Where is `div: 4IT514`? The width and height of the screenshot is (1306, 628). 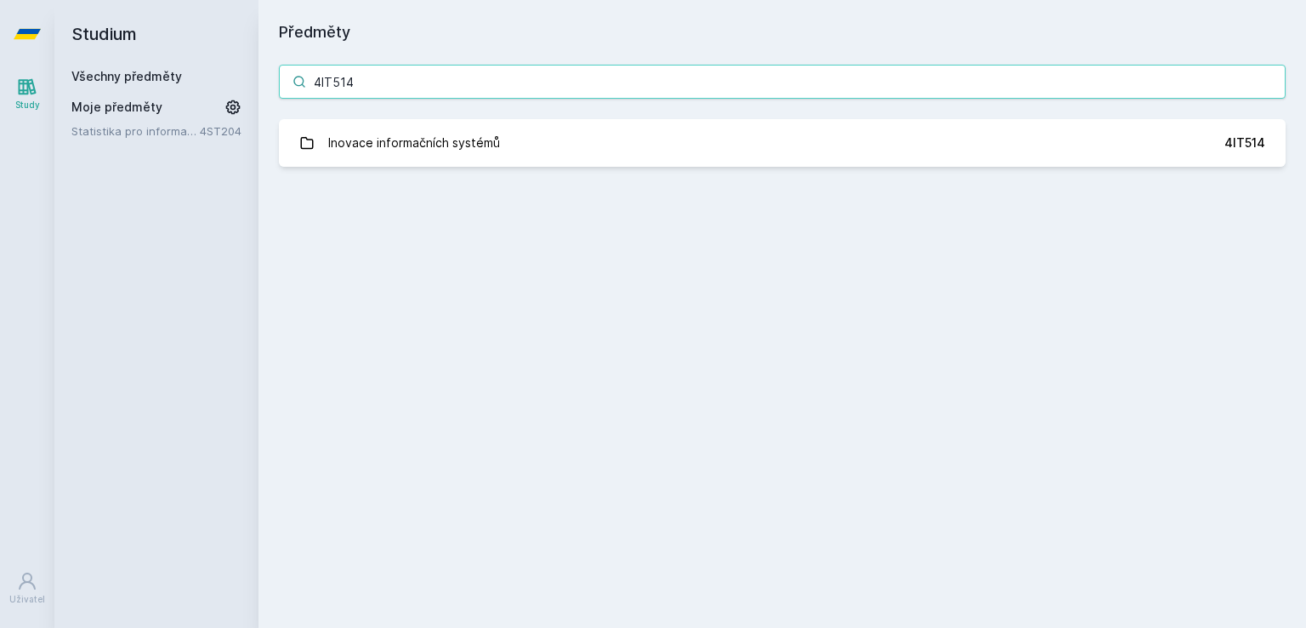
div: 4IT514 is located at coordinates (1245, 143).